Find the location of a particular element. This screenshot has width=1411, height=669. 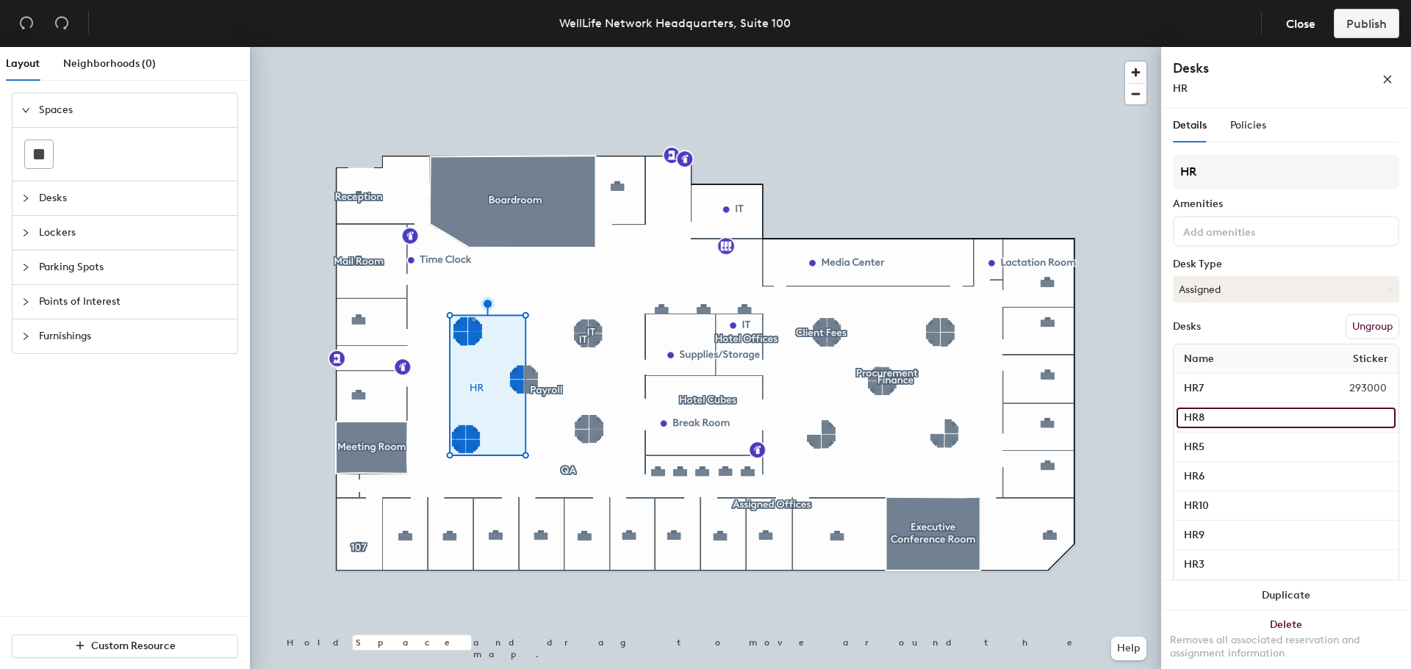

button: Ungroup is located at coordinates (1372, 327).